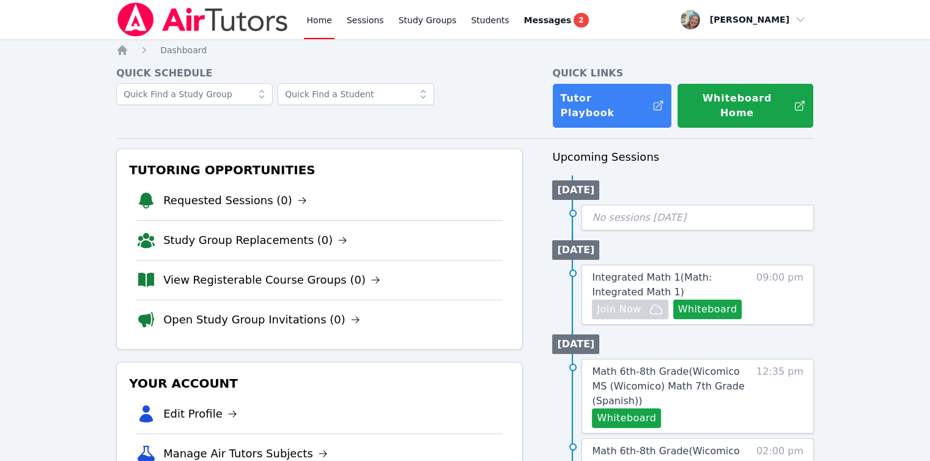 This screenshot has width=930, height=461. Describe the element at coordinates (668, 386) in the screenshot. I see `span: Math 6th-8th Grade ( Wicomico MS (Wicomico) Math 7th Grade (Spanish) )` at that location.